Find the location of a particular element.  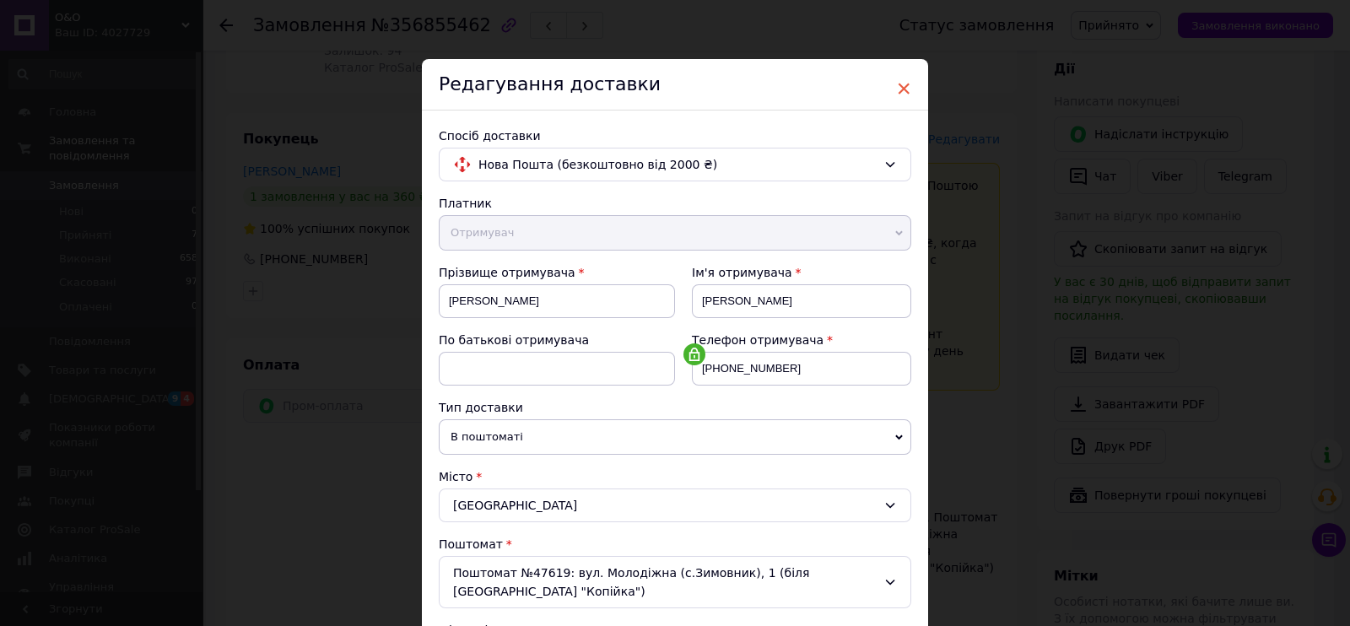

span: Телефон отримувача is located at coordinates (758, 340).